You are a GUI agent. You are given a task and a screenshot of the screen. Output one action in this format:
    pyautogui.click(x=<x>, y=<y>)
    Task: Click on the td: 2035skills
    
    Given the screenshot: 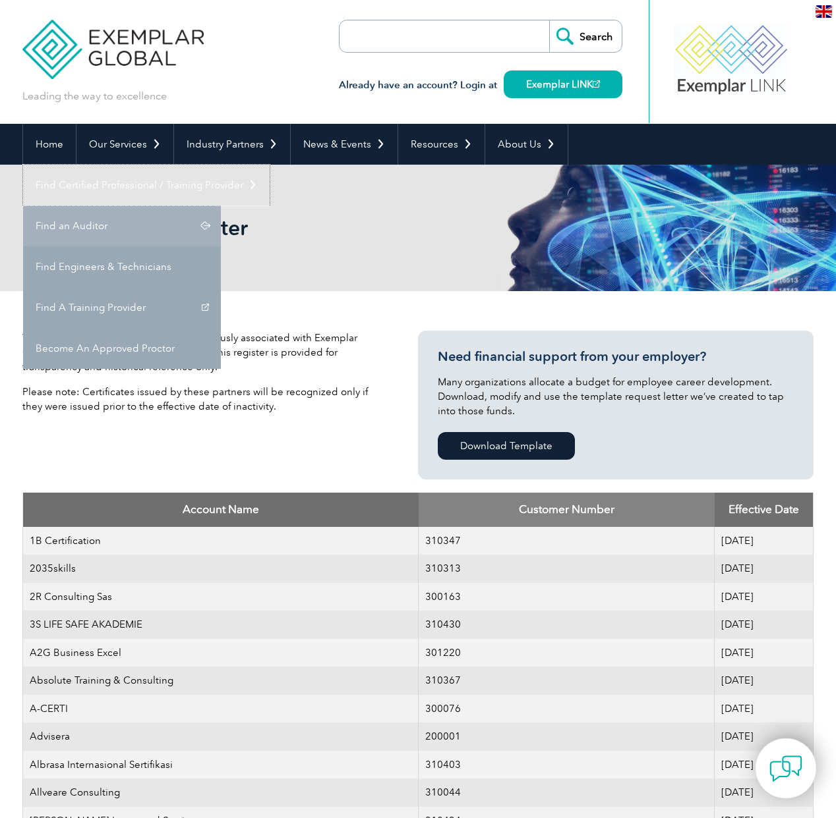 What is the action you would take?
    pyautogui.click(x=221, y=569)
    